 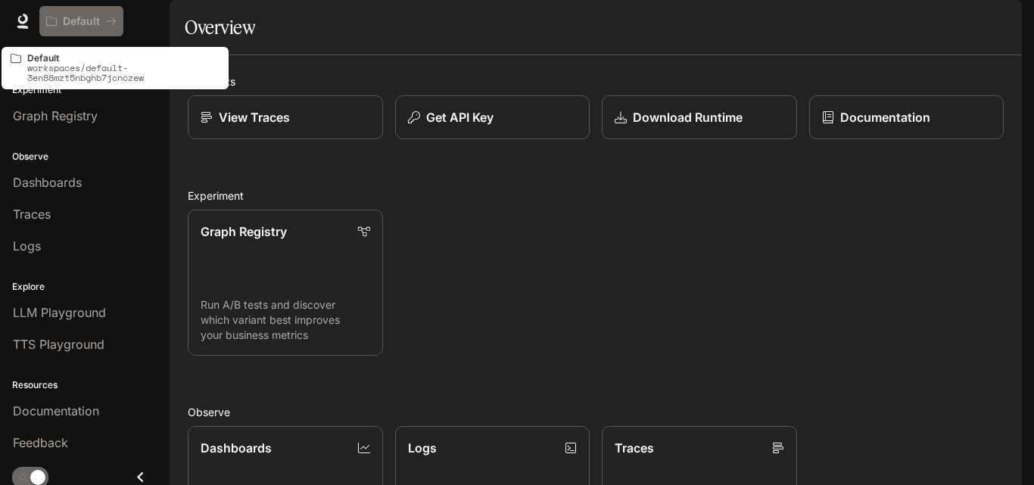 I want to click on p: Download Runtime, so click(x=688, y=117).